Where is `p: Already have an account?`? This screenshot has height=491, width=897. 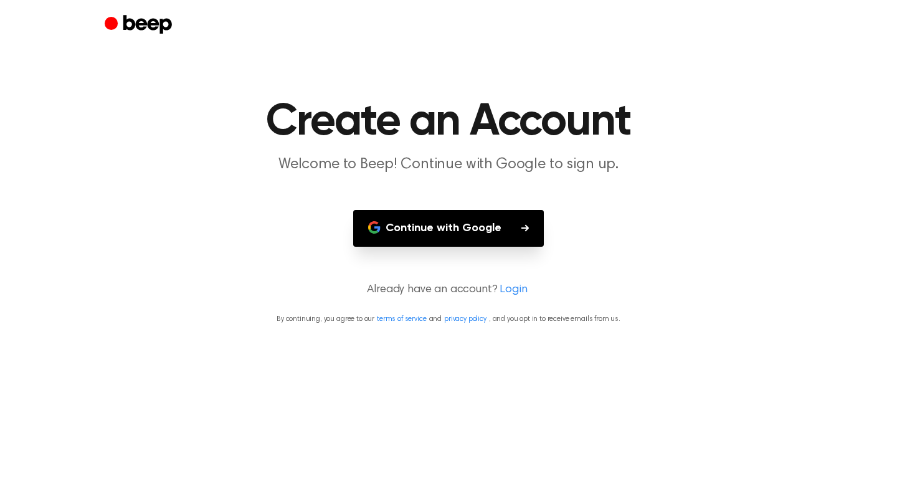 p: Already have an account? is located at coordinates (449, 290).